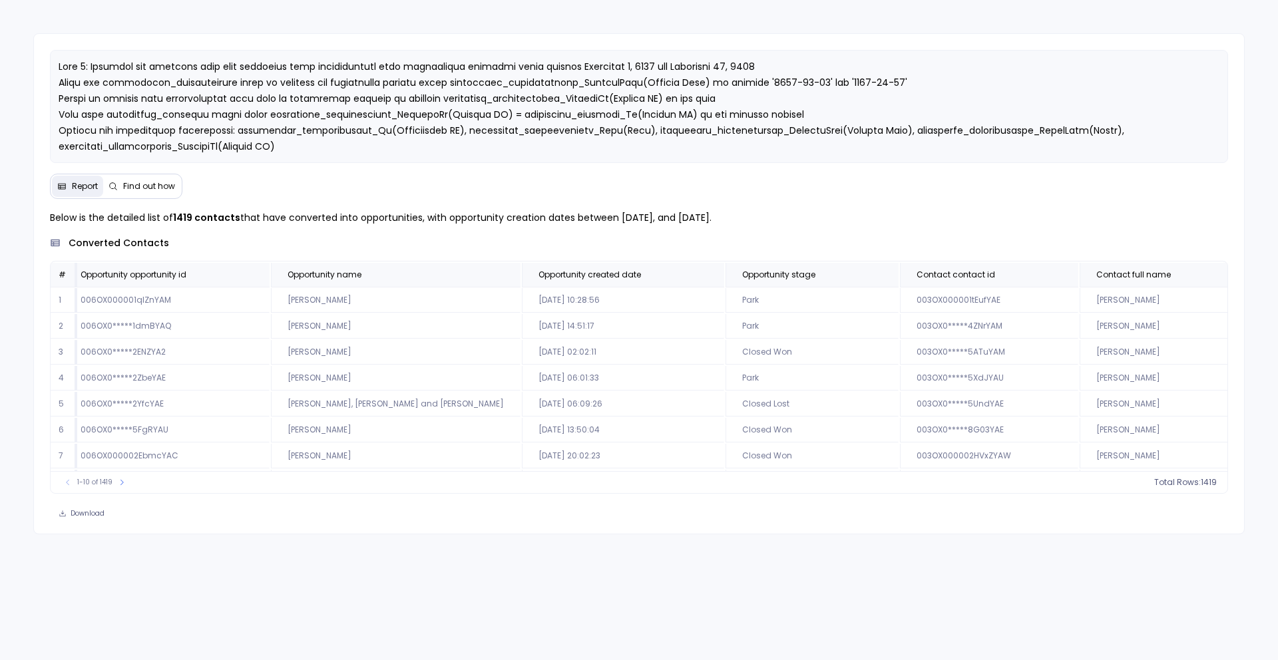 The height and width of the screenshot is (660, 1278). Describe the element at coordinates (590, 275) in the screenshot. I see `span: Opportunity created date` at that location.